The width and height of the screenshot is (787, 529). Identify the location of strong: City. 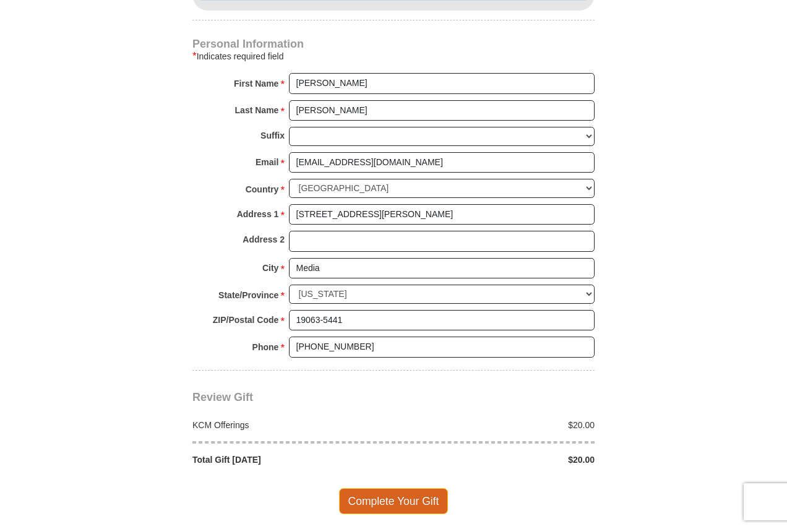
(270, 268).